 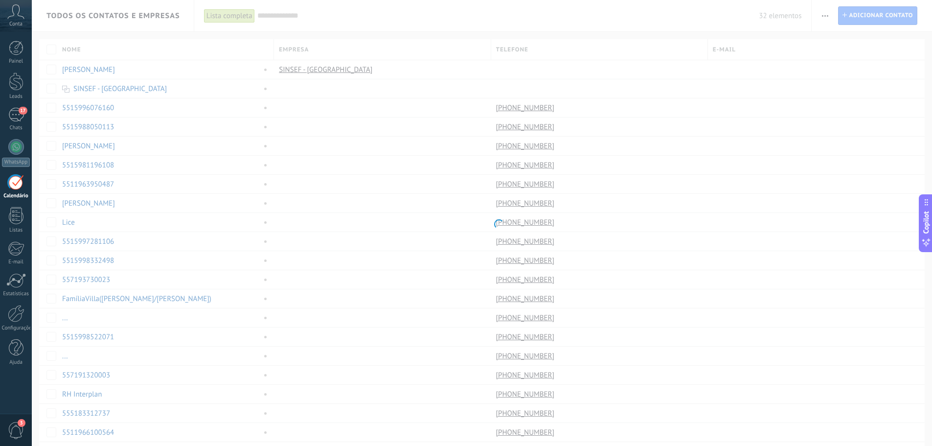 I want to click on div: Calendário, so click(x=16, y=196).